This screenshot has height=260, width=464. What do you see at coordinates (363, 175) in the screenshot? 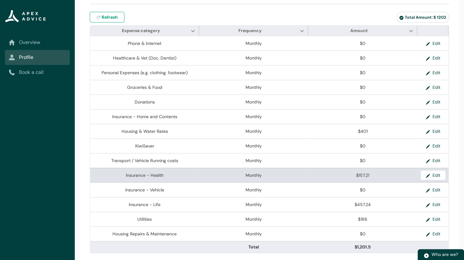
I see `lightning-formatted-number: $157.21` at bounding box center [363, 175].